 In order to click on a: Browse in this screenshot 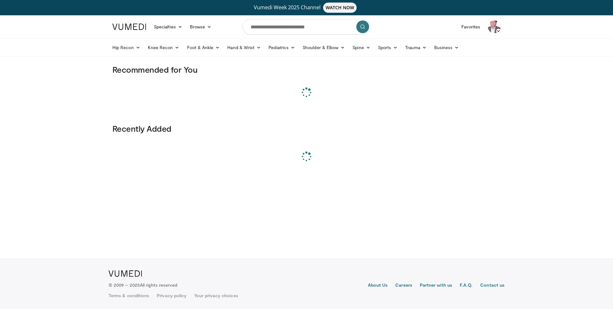, I will do `click(201, 27)`.